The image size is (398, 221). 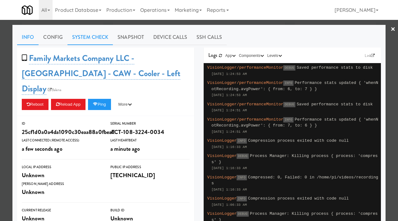 What do you see at coordinates (42, 149) in the screenshot?
I see `span: a few seconds ago` at bounding box center [42, 149].